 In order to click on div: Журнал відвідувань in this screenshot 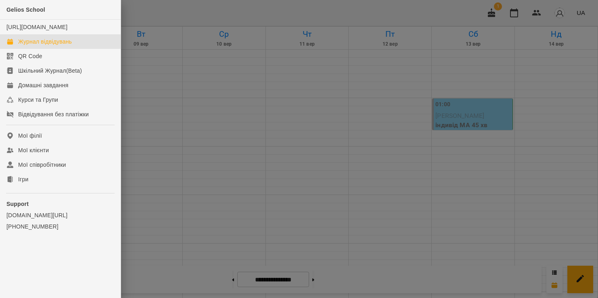, I will do `click(45, 42)`.